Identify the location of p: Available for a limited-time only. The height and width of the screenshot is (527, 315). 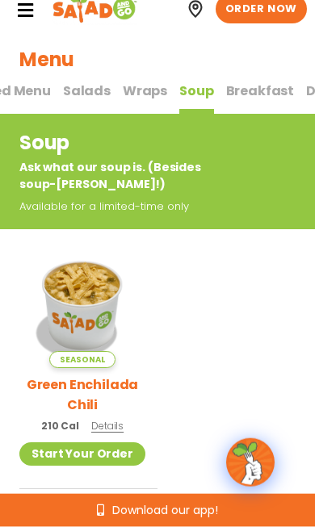
(157, 207).